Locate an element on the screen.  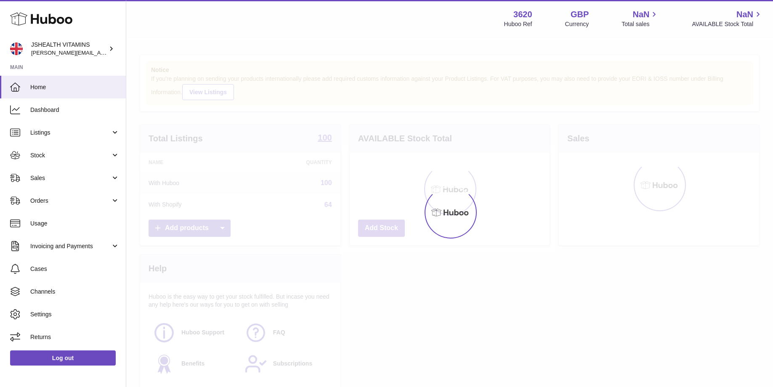
span: Cases is located at coordinates (75, 269).